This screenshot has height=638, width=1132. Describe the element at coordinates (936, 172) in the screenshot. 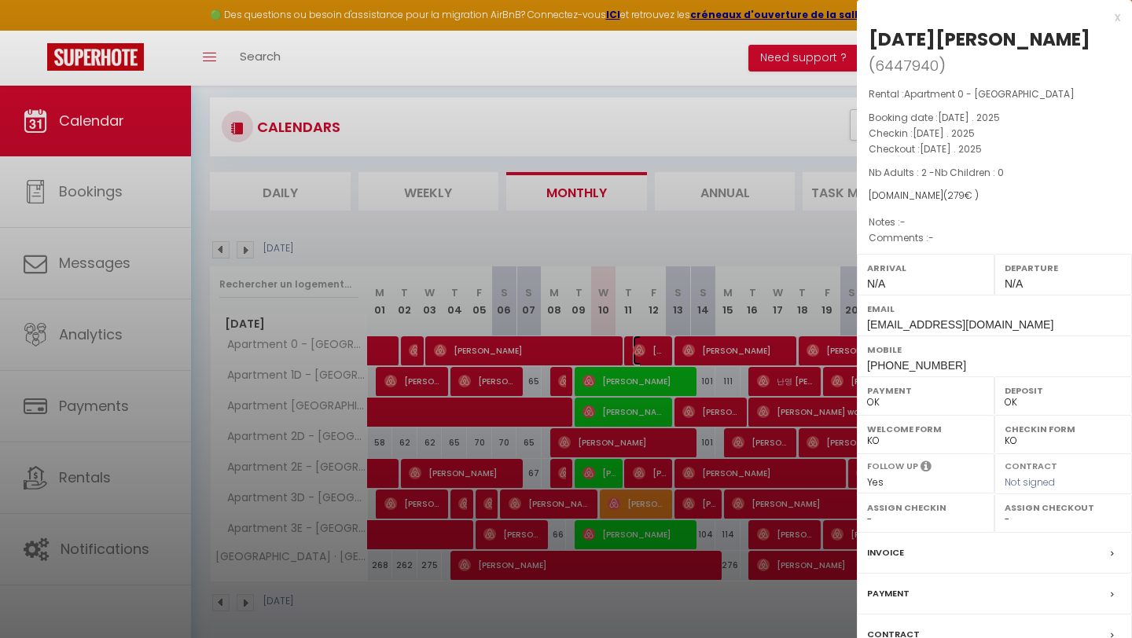

I see `span: Nb Adults : 2 -` at that location.